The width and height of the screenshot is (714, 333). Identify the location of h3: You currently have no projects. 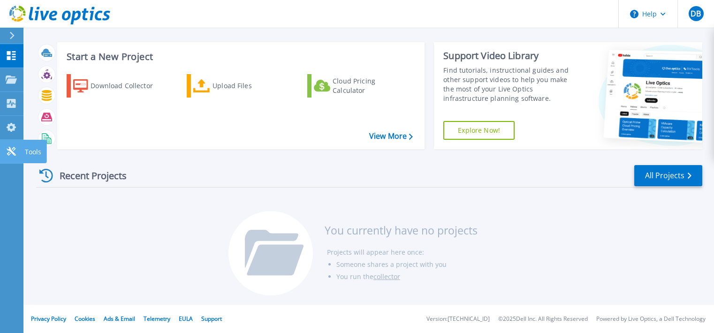
(401, 230).